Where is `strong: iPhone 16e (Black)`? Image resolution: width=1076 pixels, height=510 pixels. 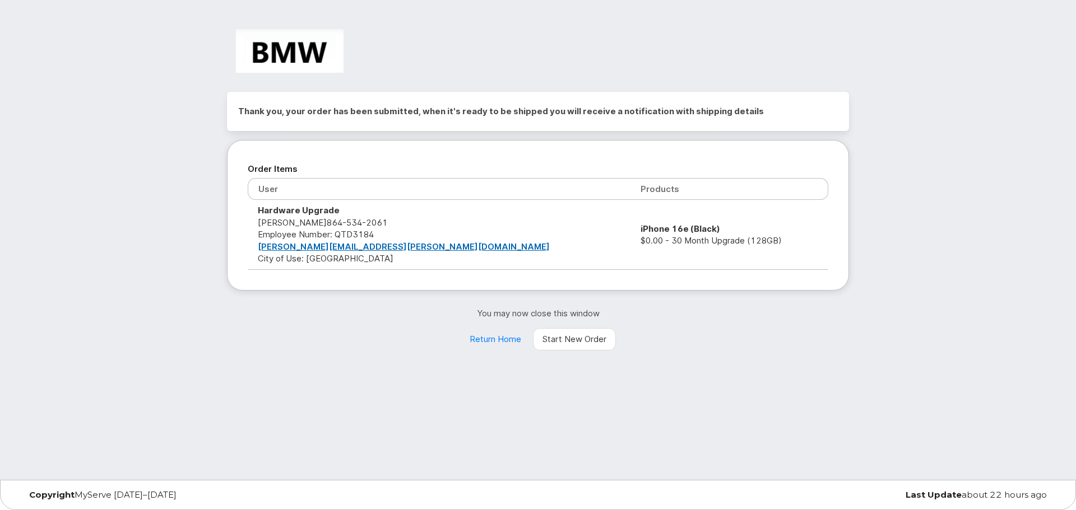 strong: iPhone 16e (Black) is located at coordinates (680, 229).